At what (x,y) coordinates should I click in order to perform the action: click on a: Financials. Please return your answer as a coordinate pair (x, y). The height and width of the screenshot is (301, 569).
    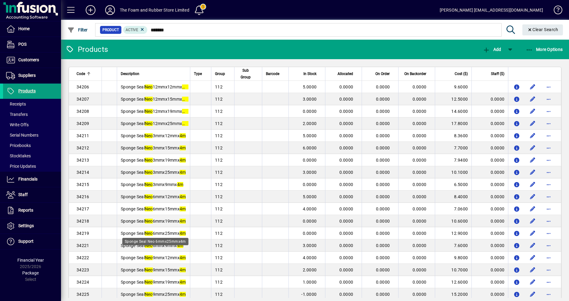
    Looking at the image, I should click on (32, 179).